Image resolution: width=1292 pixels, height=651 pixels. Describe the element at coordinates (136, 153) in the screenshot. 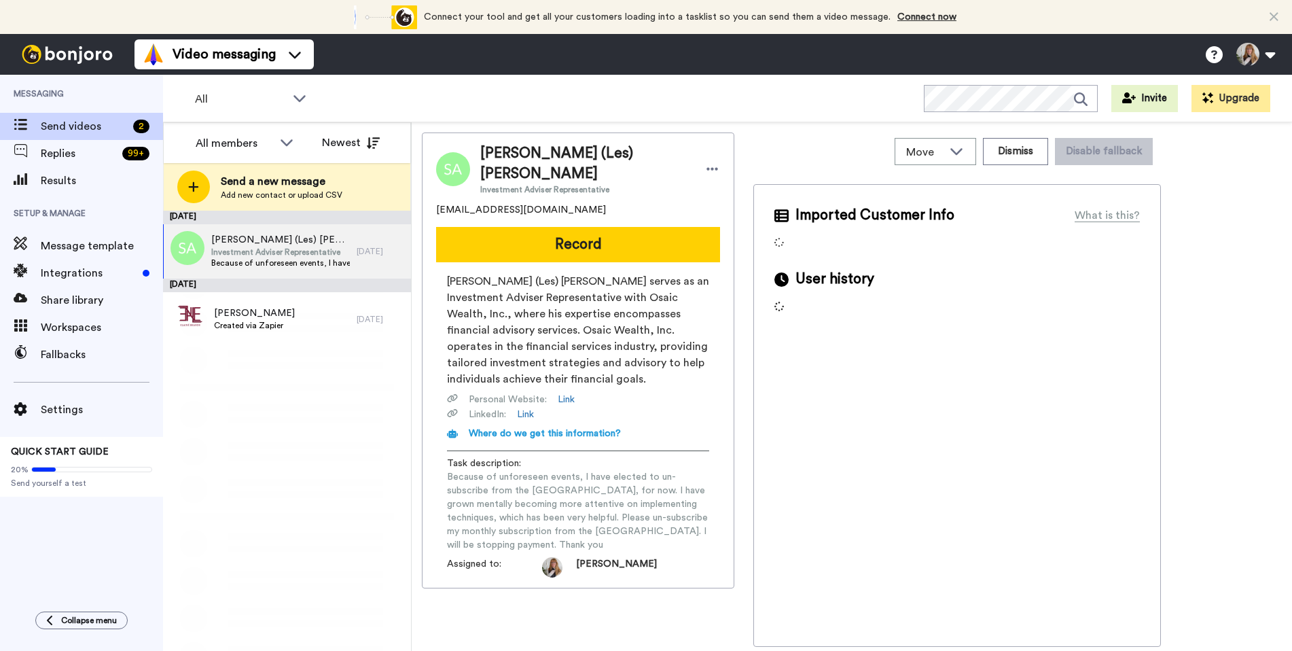

I see `div: 99 +` at that location.